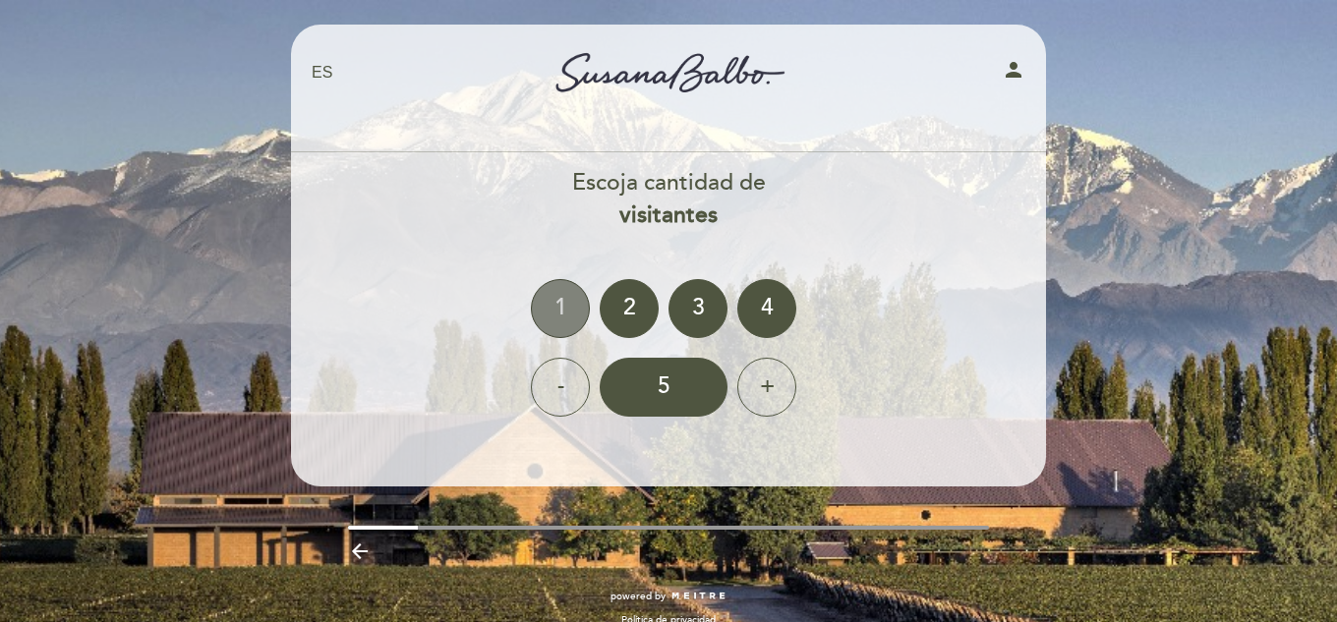  I want to click on img: MEITRE, so click(698, 597).